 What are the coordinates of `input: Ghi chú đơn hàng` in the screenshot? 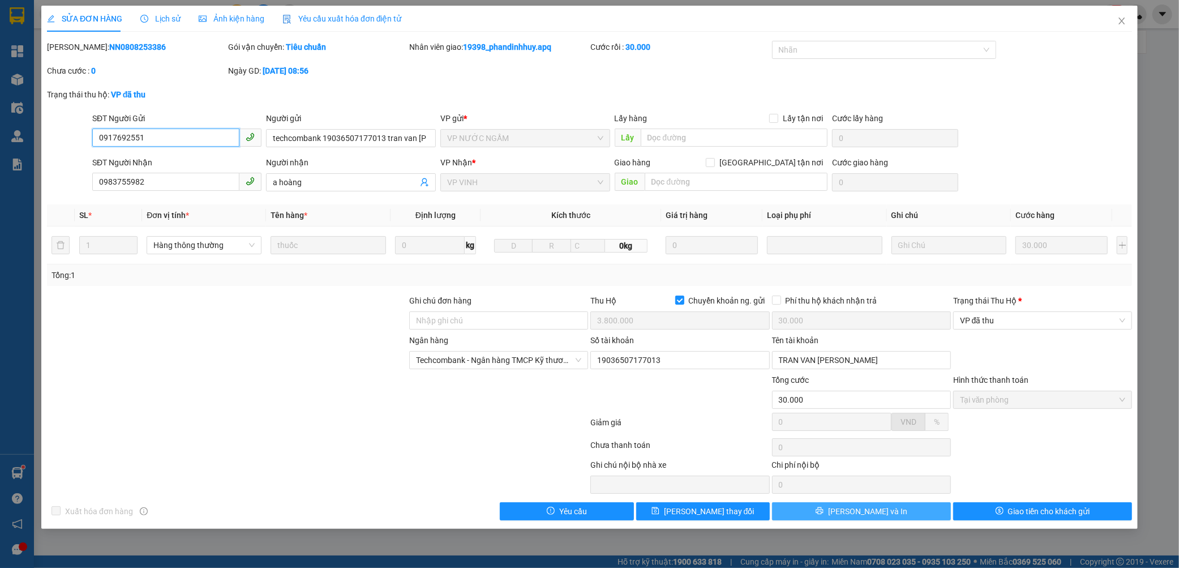 It's located at (499, 320).